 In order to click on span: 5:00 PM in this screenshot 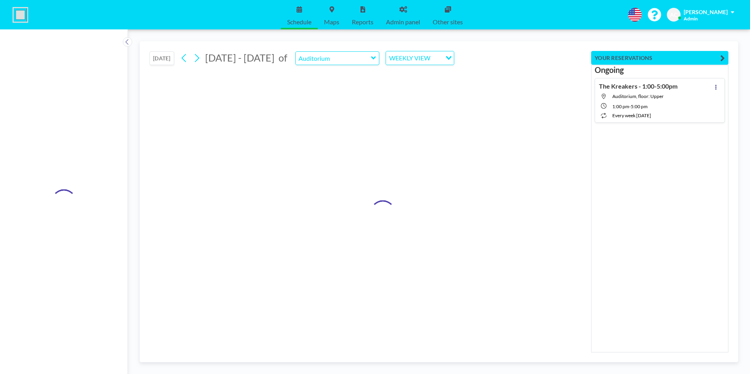, I will do `click(639, 106)`.